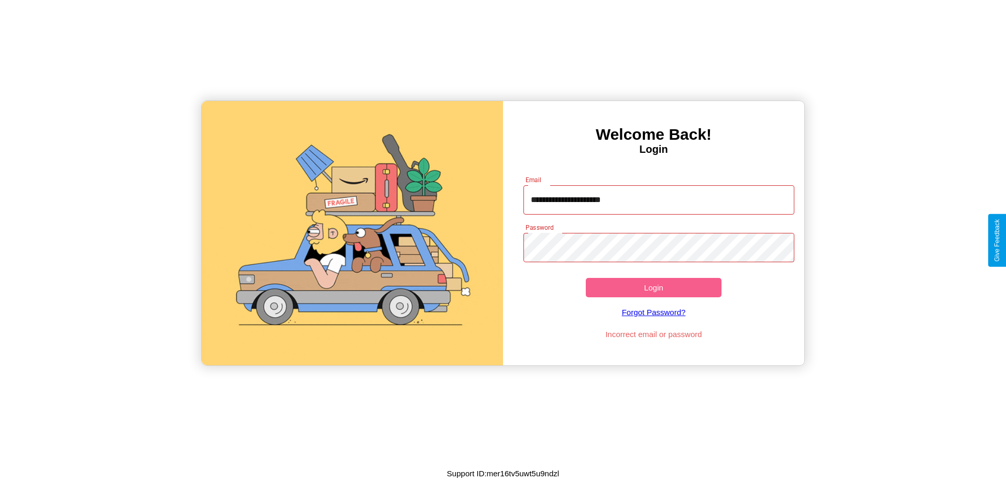 Image resolution: width=1006 pixels, height=481 pixels. Describe the element at coordinates (352, 233) in the screenshot. I see `img: gif` at that location.